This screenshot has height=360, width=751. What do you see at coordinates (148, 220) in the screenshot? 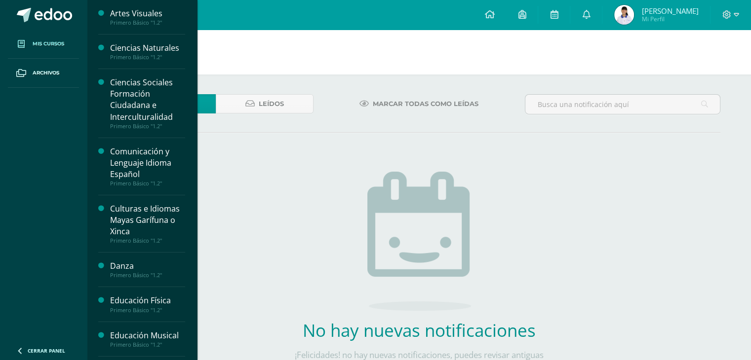
I see `div: Culturas e Idiomas Mayas Garífuna o Xinca` at bounding box center [148, 220].